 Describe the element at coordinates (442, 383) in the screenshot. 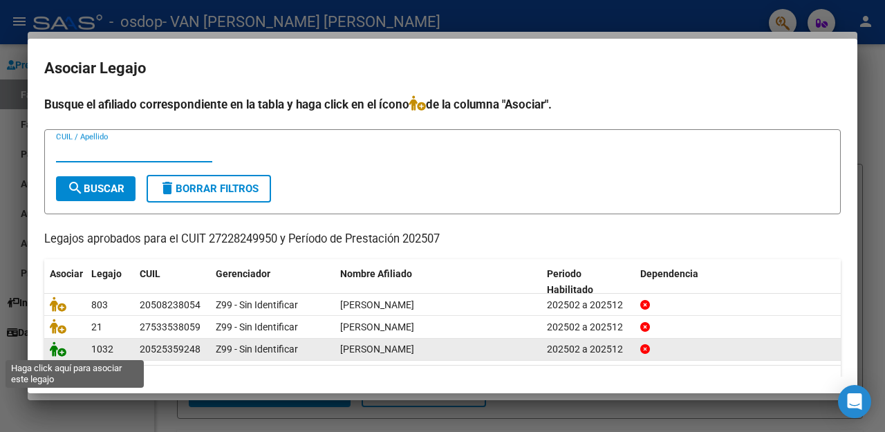

I see `div: 3 registros` at that location.